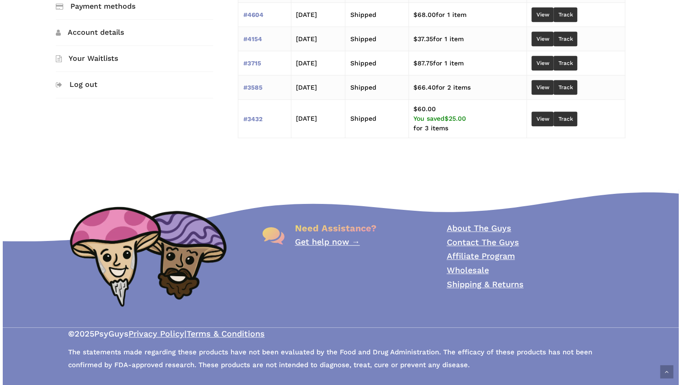 This screenshot has width=681, height=385. I want to click on span: 37.35, so click(423, 39).